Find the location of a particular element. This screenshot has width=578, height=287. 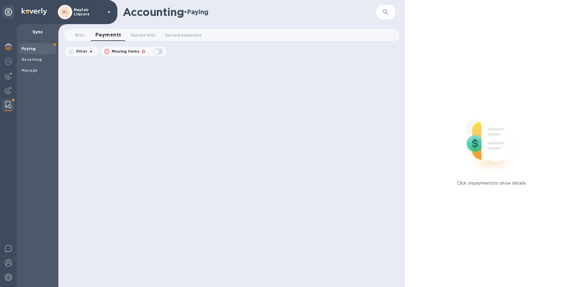

span: Payments is located at coordinates (108, 35).